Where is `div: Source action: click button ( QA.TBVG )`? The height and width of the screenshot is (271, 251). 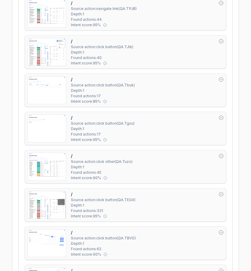 div: Source action: click button ( QA.TBVG ) is located at coordinates (103, 239).